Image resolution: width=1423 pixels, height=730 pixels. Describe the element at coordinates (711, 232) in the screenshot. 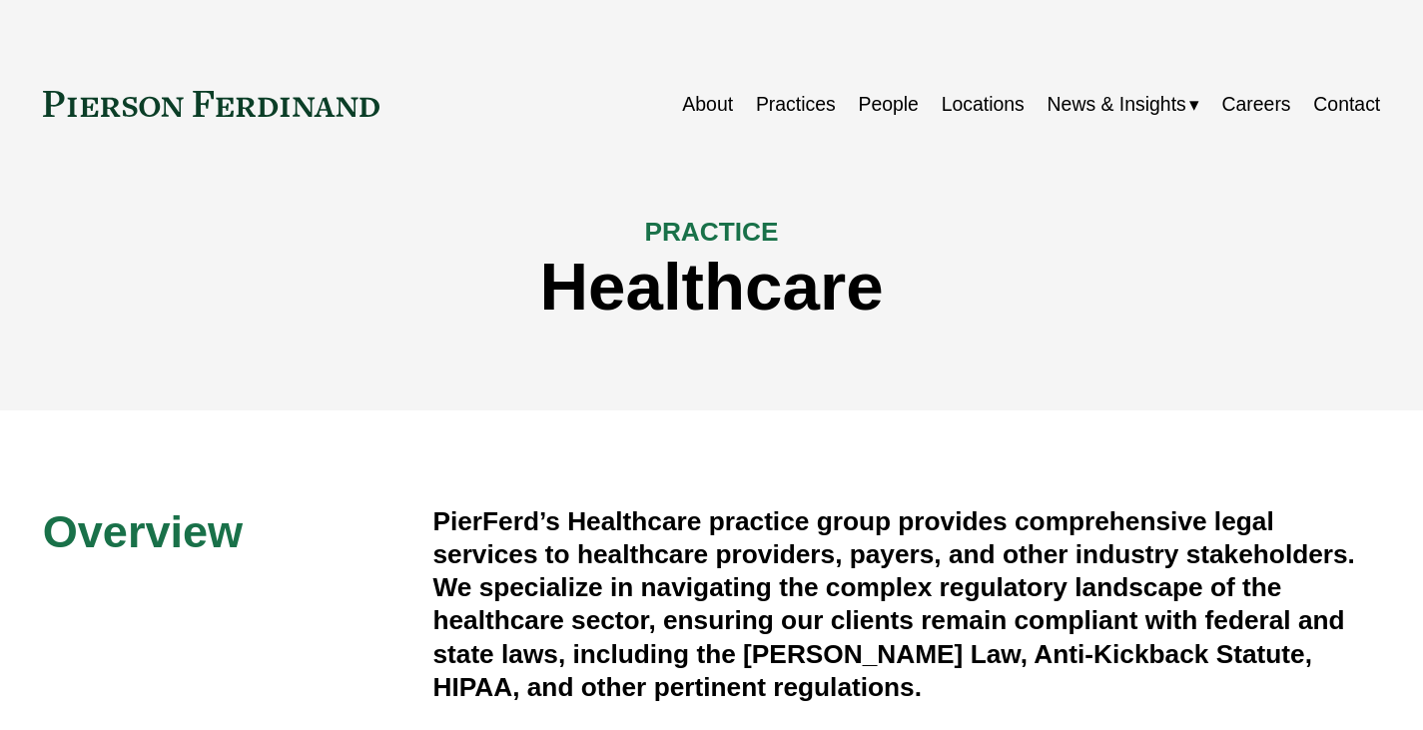

I see `span: PRACTICE` at that location.